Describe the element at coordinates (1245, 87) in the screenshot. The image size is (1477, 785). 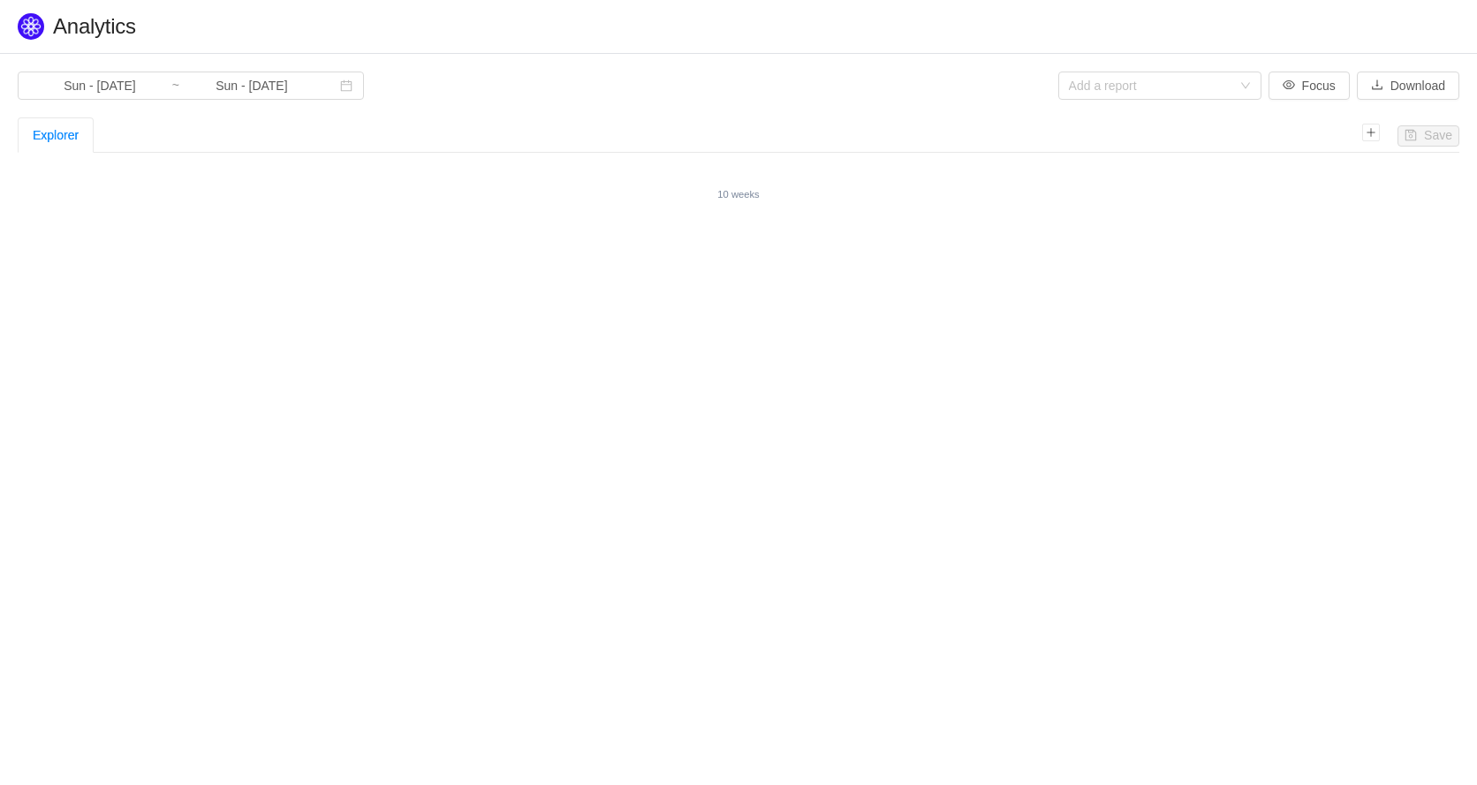
I see `i: icon: down` at that location.